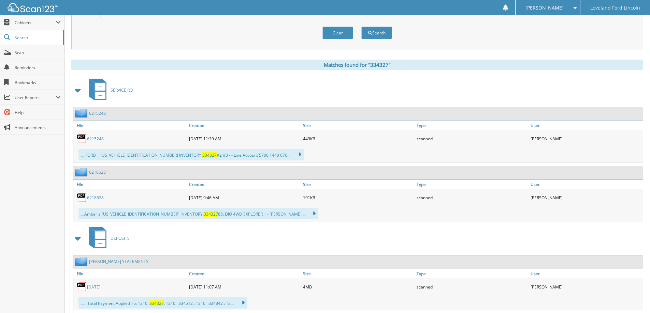 The width and height of the screenshot is (650, 313). What do you see at coordinates (632, 297) in the screenshot?
I see `div: Chat Widget` at bounding box center [632, 297].